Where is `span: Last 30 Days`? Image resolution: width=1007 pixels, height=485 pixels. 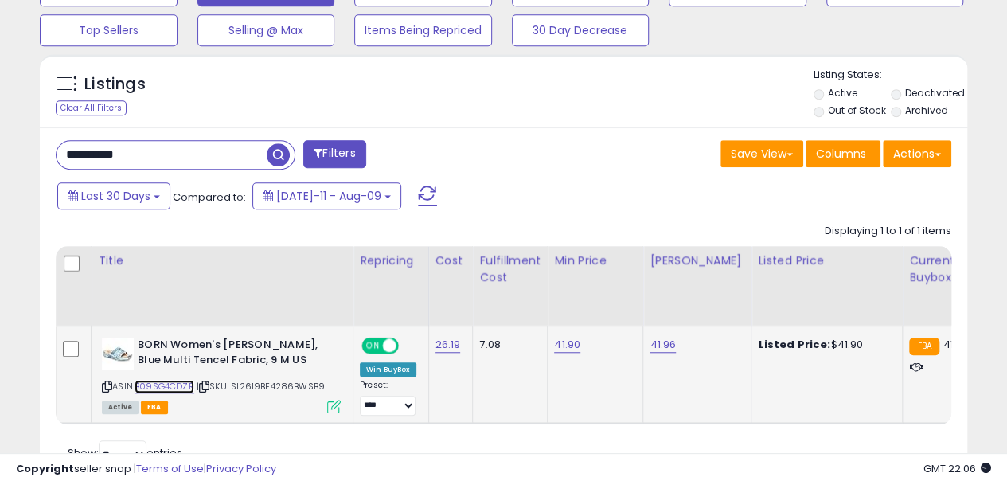
span: Last 30 Days is located at coordinates (115, 196).